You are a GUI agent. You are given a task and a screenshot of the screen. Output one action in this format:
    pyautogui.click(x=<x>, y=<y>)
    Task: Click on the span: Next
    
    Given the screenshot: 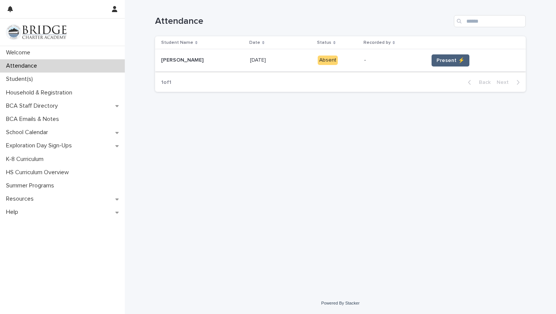 What is the action you would take?
    pyautogui.click(x=505, y=82)
    